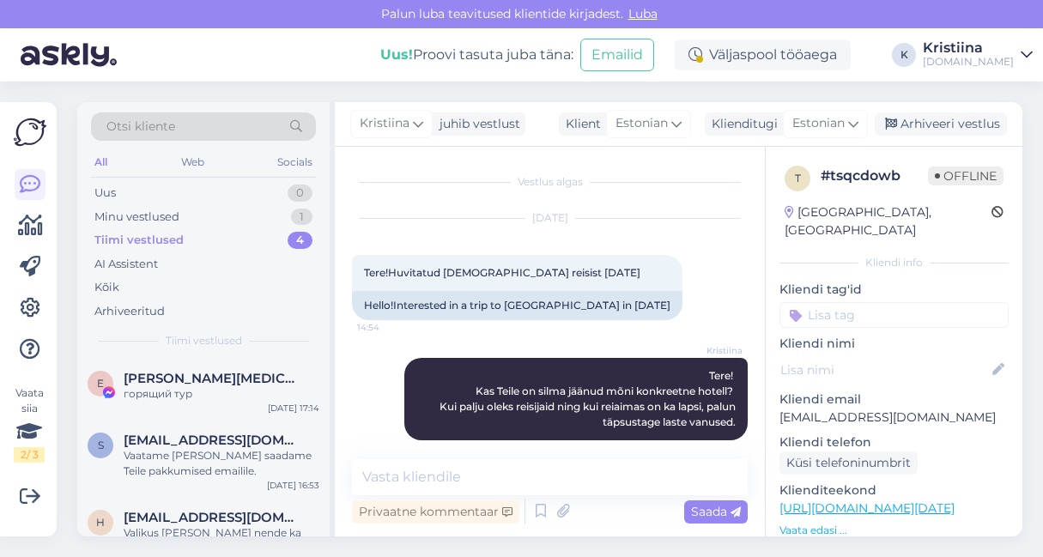 The image size is (1043, 557). Describe the element at coordinates (192, 162) in the screenshot. I see `div: Web` at that location.